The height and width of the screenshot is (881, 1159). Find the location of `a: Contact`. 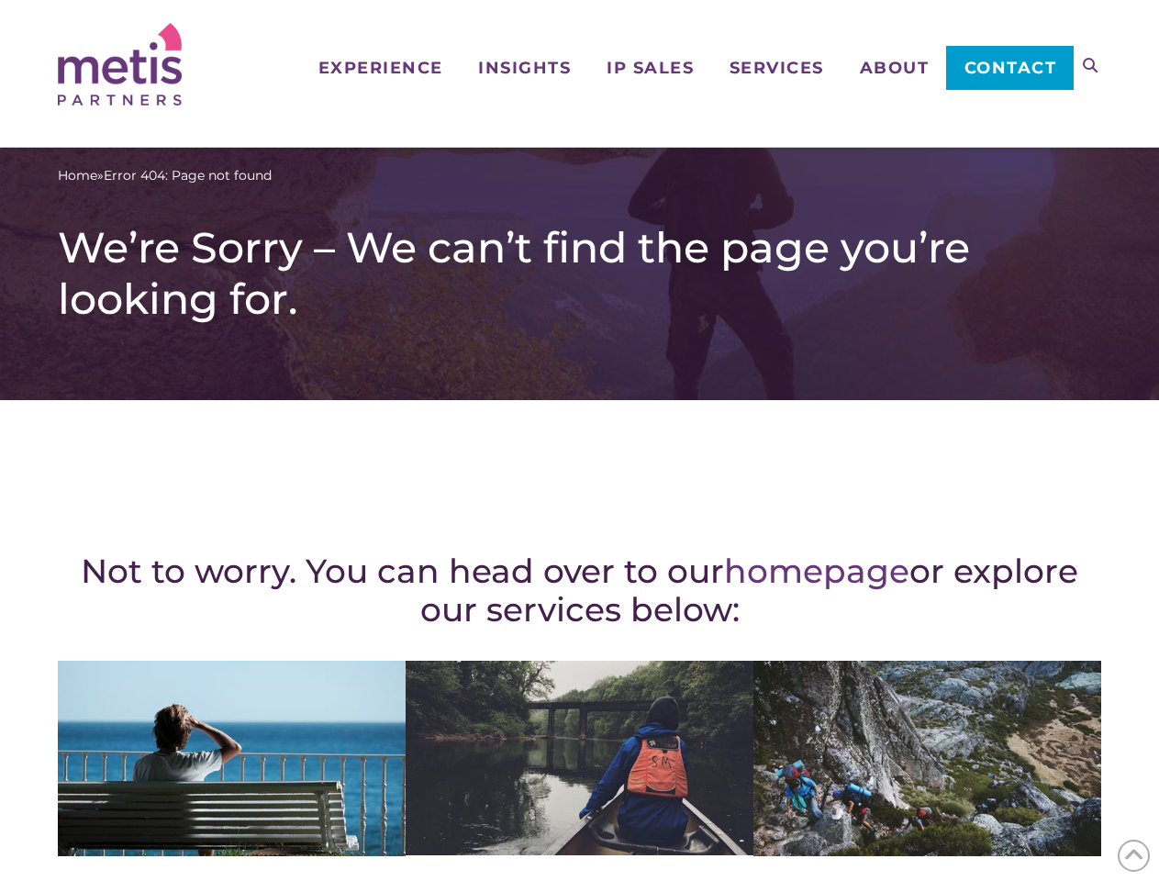

a: Contact is located at coordinates (1010, 68).